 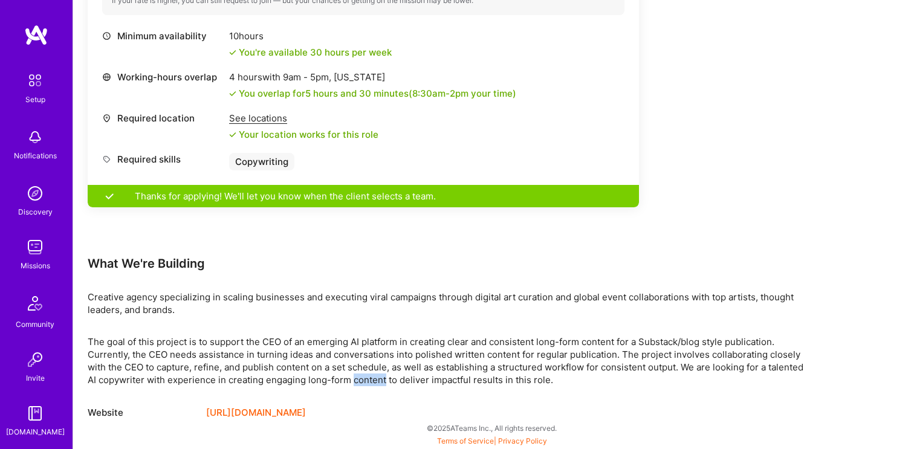 What do you see at coordinates (363, 196) in the screenshot?
I see `div: Thanks for applying! We'll let you know when the client selects a team.` at bounding box center [363, 196].